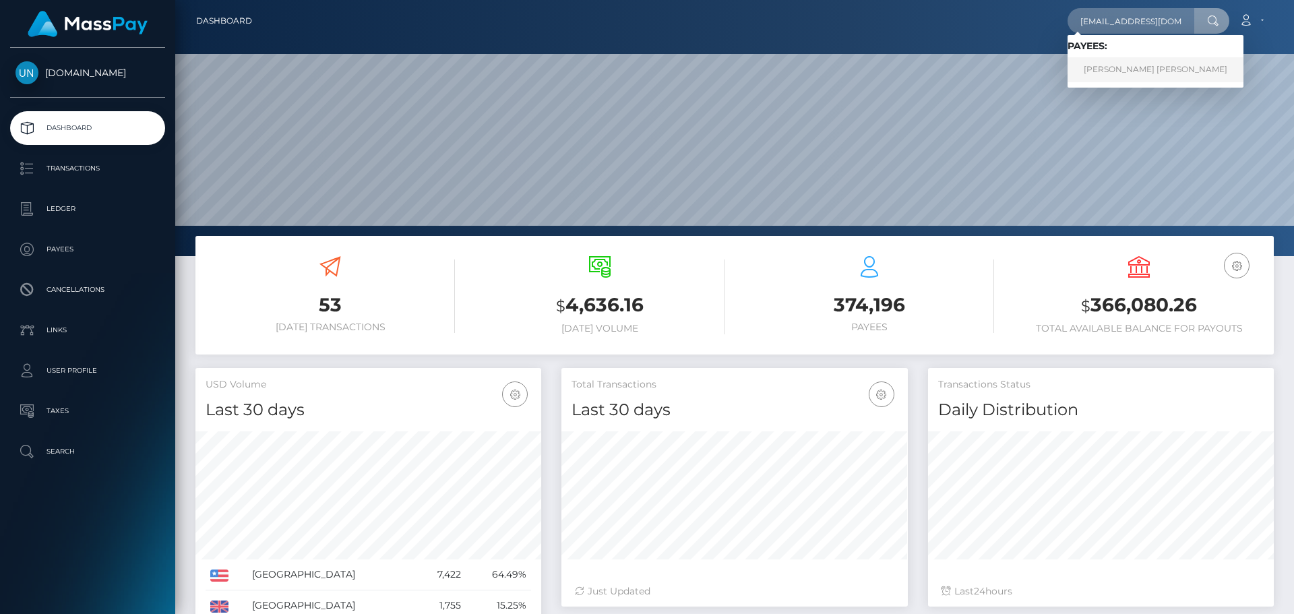 This screenshot has width=1294, height=614. What do you see at coordinates (1100, 410) in the screenshot?
I see `h4: Daily Distribution` at bounding box center [1100, 410].